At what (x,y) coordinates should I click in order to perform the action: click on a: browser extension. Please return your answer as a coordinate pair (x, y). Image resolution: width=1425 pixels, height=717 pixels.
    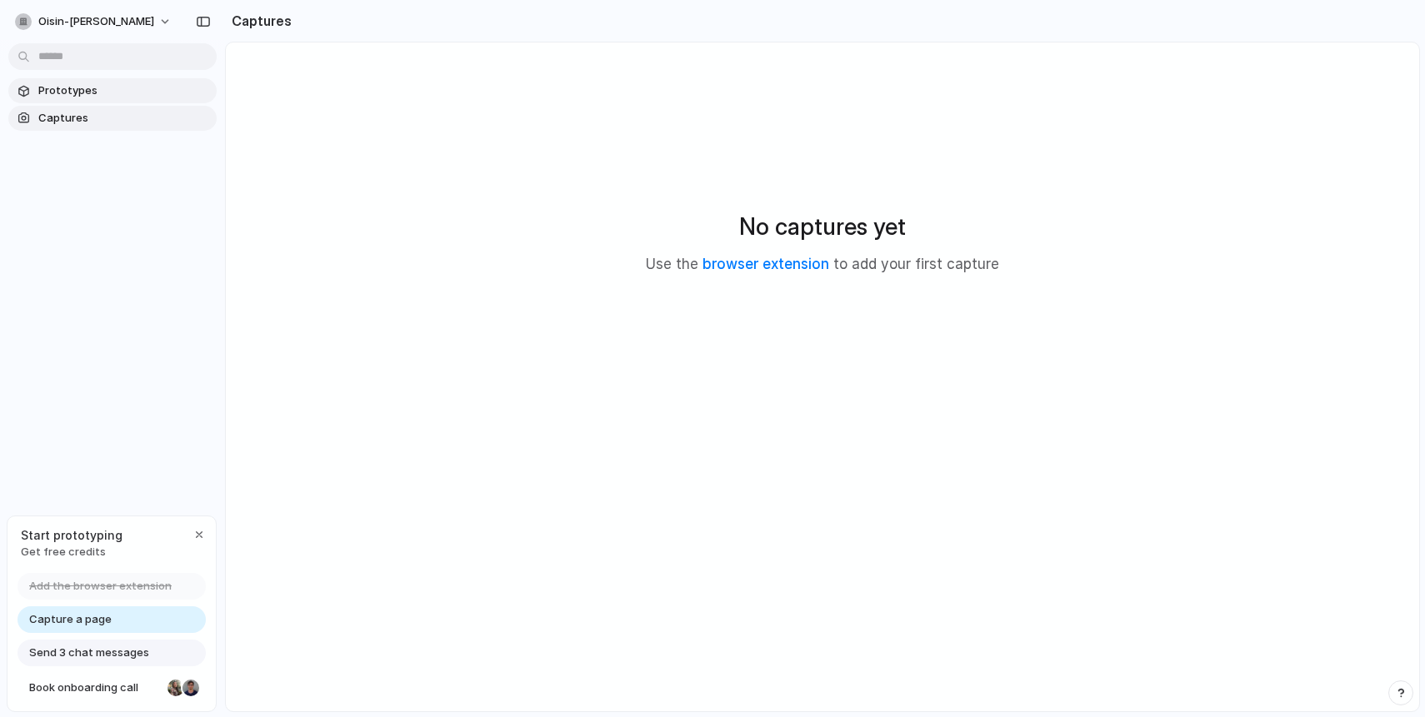
    Looking at the image, I should click on (766, 264).